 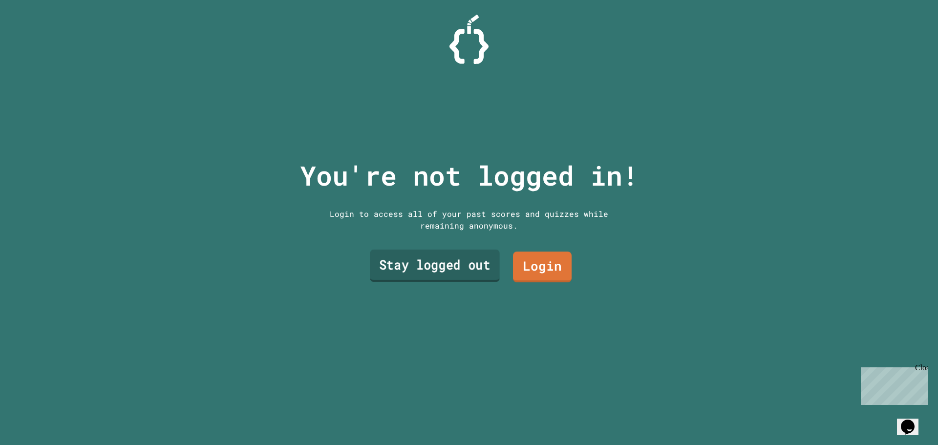 I want to click on div: Chat with us now!Close, so click(x=36, y=33).